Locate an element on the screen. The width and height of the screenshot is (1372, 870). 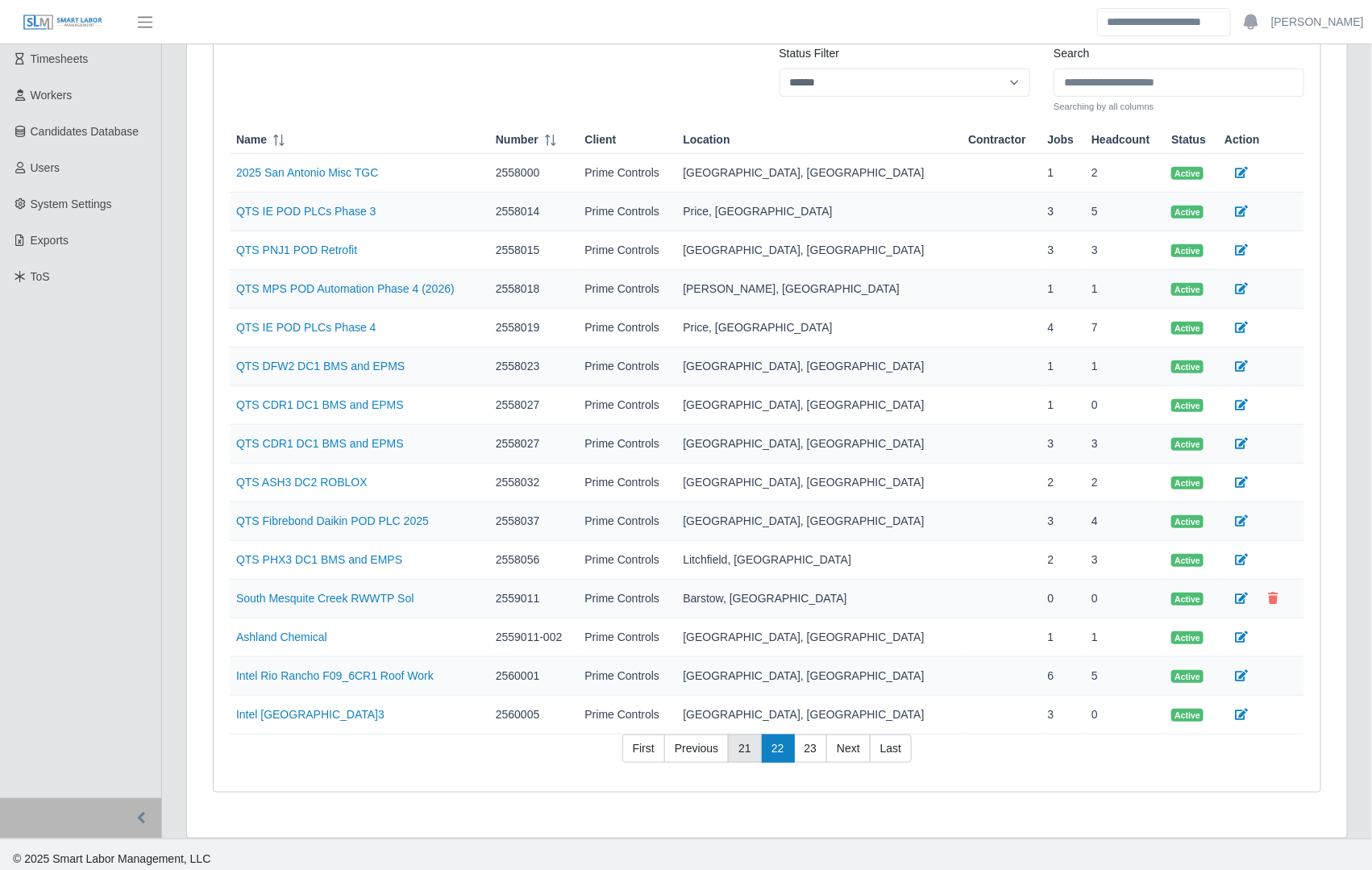
span: Timesheets is located at coordinates (60, 59).